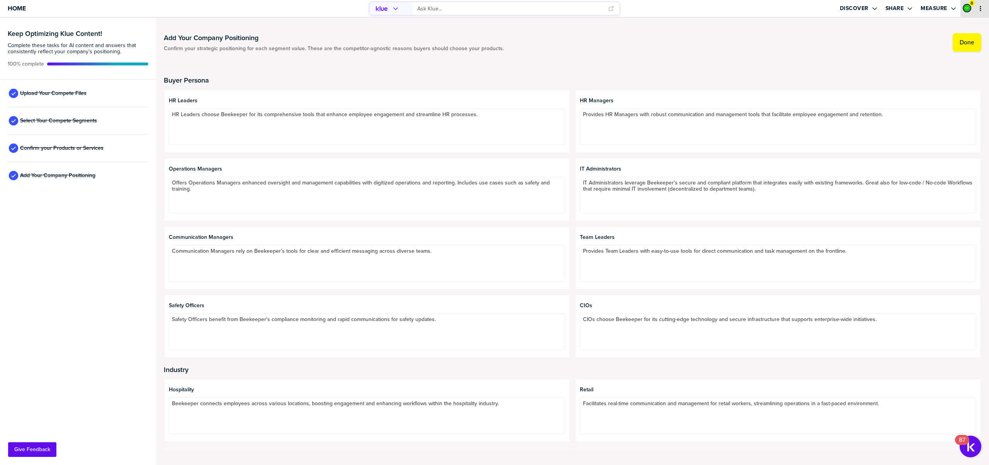 This screenshot has height=465, width=989. I want to click on span: Confirm your strategic positioning for each segment value. These are the competitor-agnostic reas..., so click(334, 49).